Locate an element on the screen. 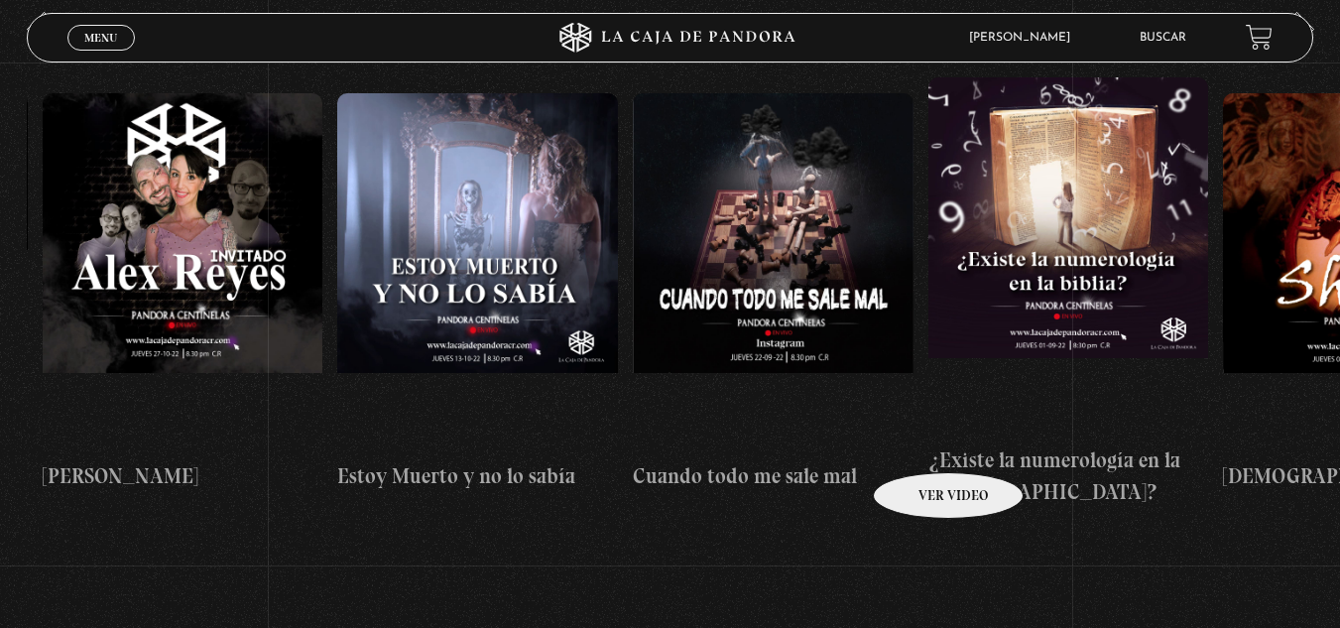  a: Buscar is located at coordinates (1163, 38).